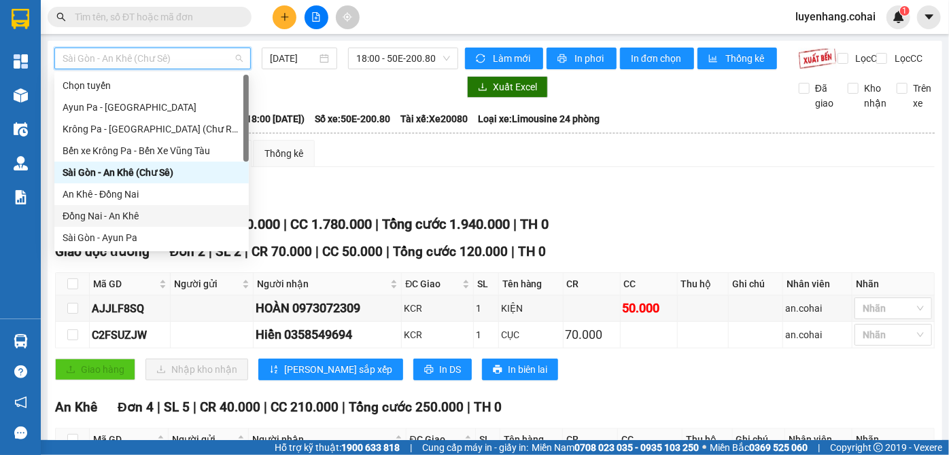 Image resolution: width=949 pixels, height=455 pixels. Describe the element at coordinates (347, 17) in the screenshot. I see `span: aim` at that location.